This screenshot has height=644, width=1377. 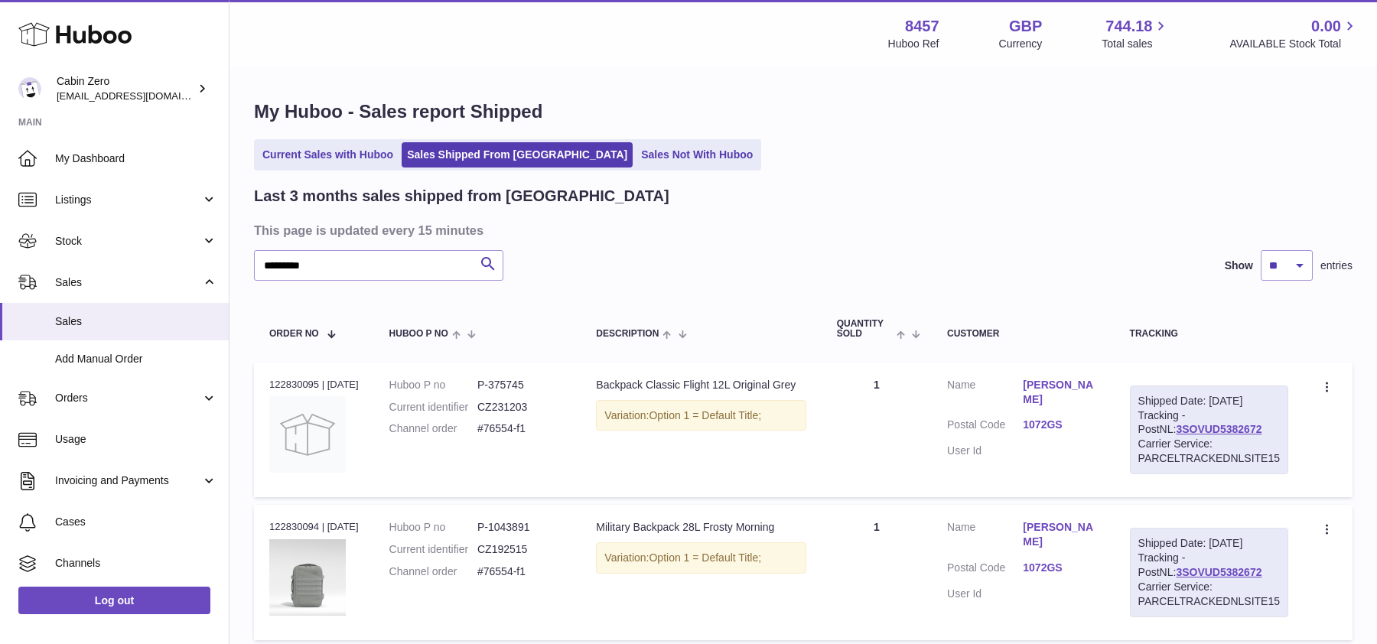 What do you see at coordinates (1129, 26) in the screenshot?
I see `span: 744.18` at bounding box center [1129, 26].